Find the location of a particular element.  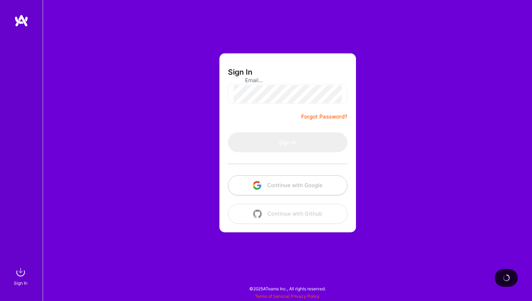

a: Forgot Password? is located at coordinates (325, 117).